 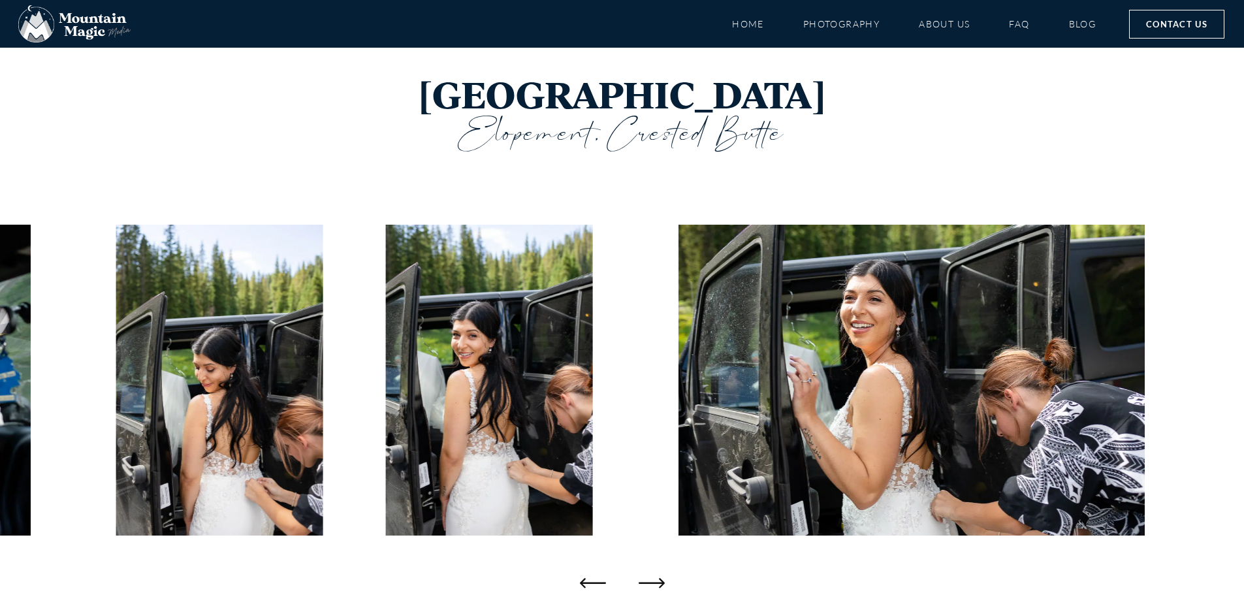 What do you see at coordinates (945, 24) in the screenshot?
I see `a: About Us` at bounding box center [945, 24].